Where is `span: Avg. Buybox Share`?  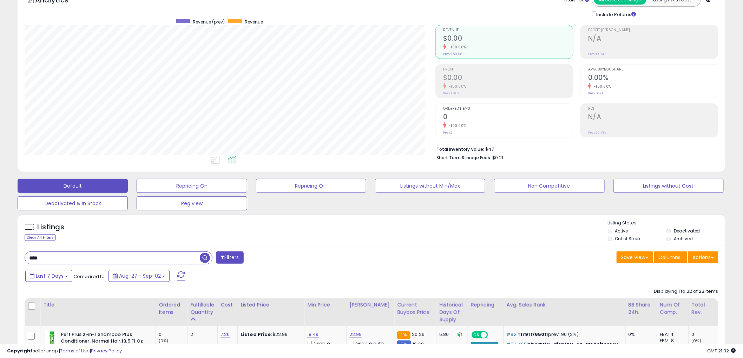 span: Avg. Buybox Share is located at coordinates (653, 70).